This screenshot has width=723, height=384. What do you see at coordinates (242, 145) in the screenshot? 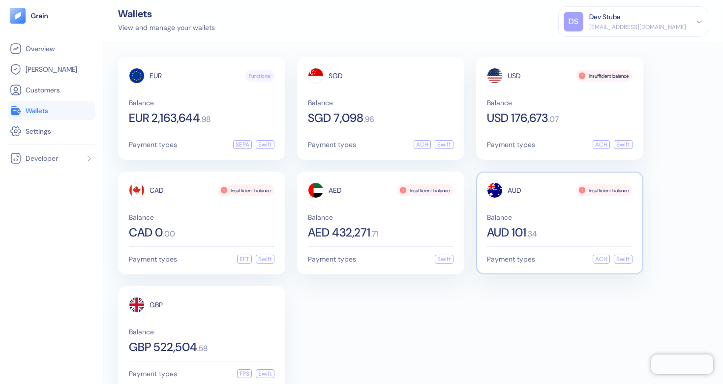
I see `div: SEPA` at bounding box center [242, 145].